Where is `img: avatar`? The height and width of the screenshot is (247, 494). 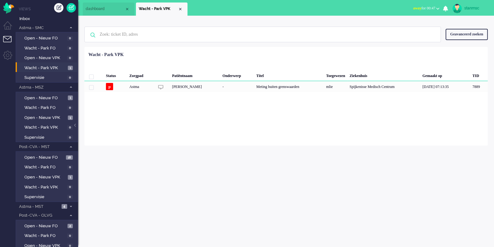 img: avatar is located at coordinates (457, 8).